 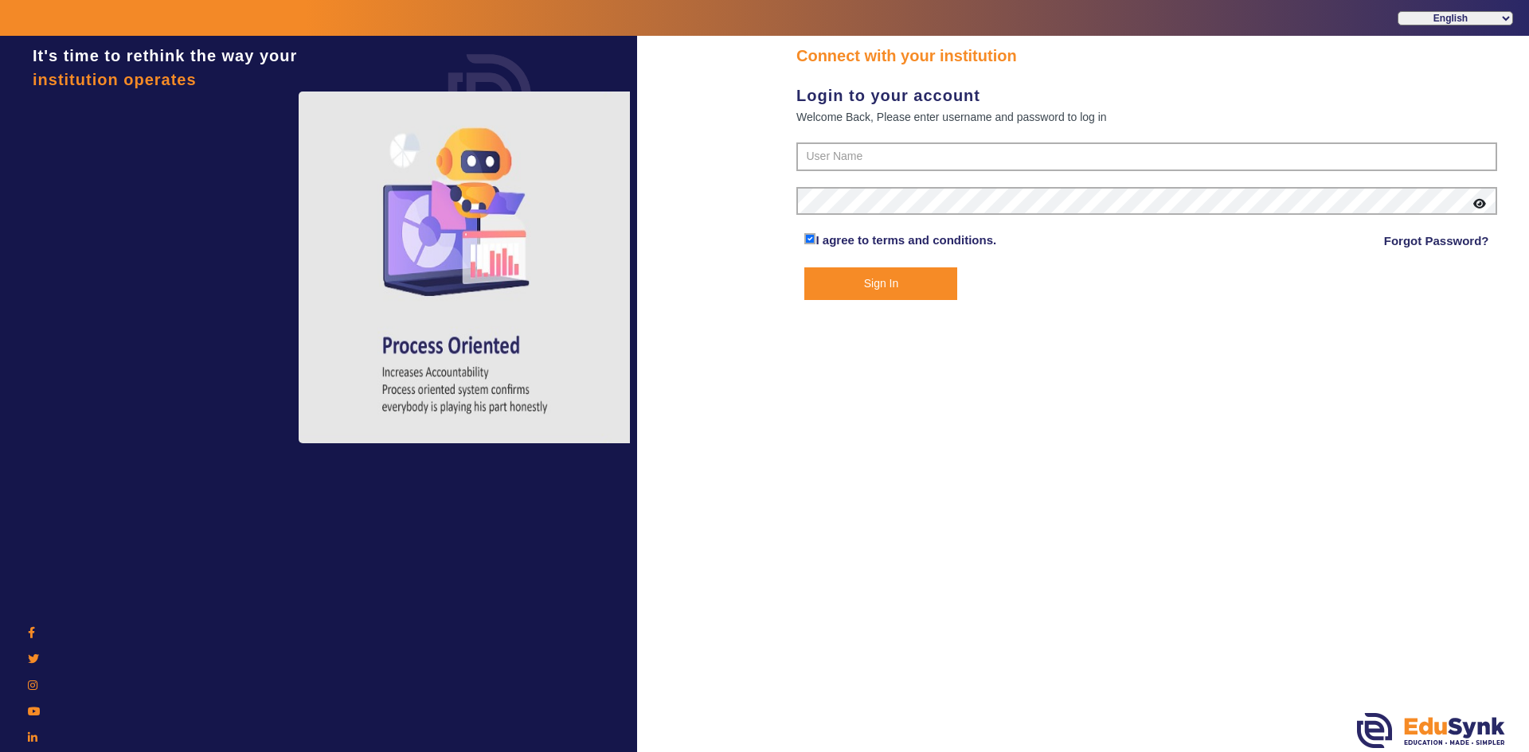 What do you see at coordinates (1147, 157) in the screenshot?
I see `input: User Name` at bounding box center [1147, 157].